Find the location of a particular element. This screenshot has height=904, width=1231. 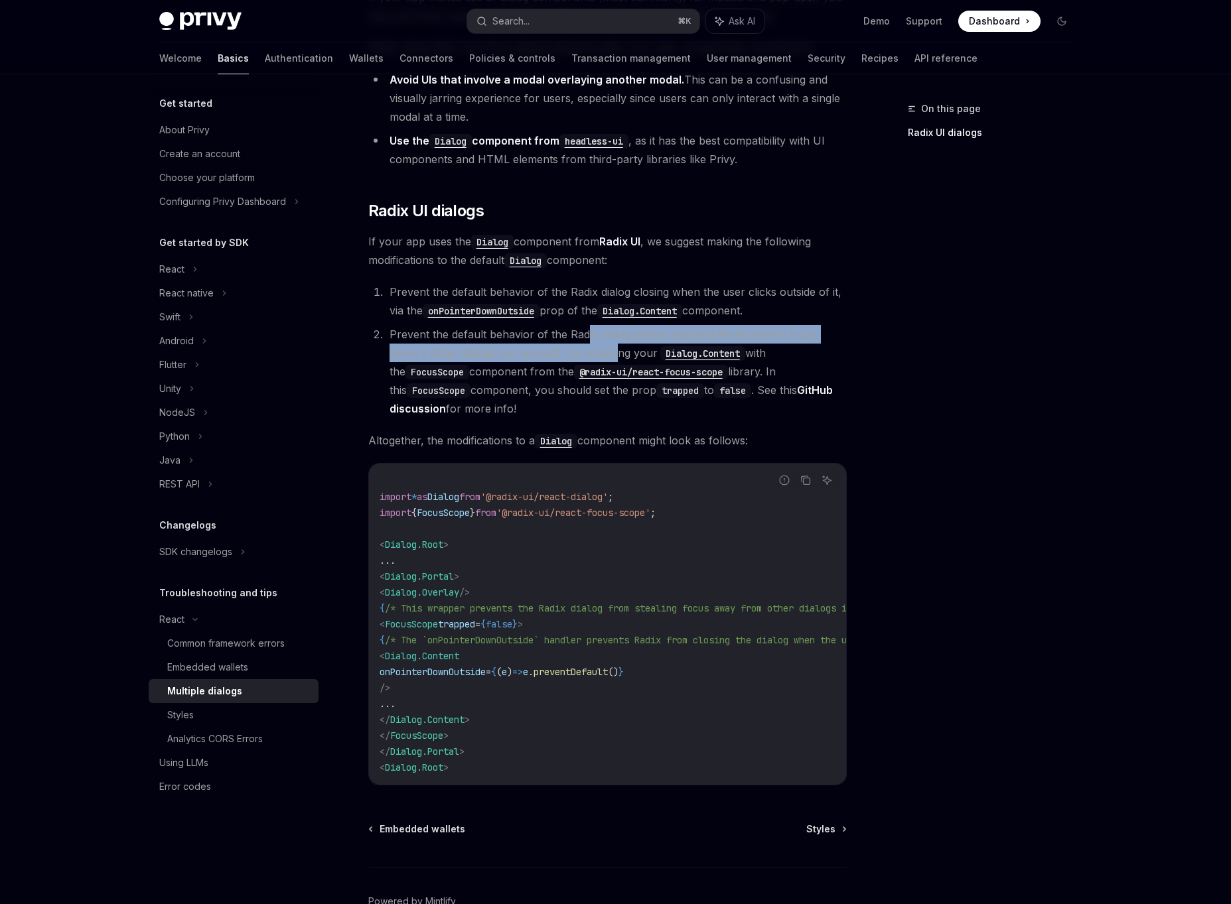

a: Common framework errors is located at coordinates (234, 643).